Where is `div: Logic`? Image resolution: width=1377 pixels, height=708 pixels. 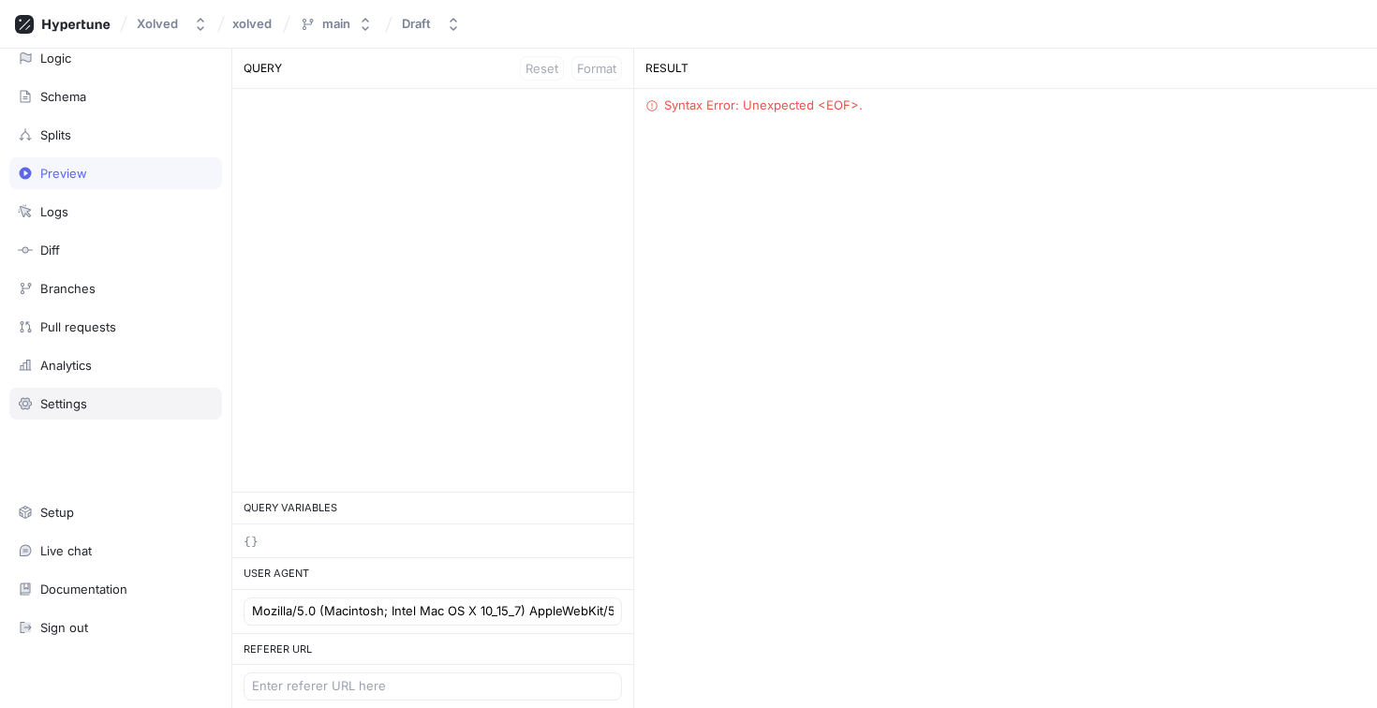 div: Logic is located at coordinates (55, 58).